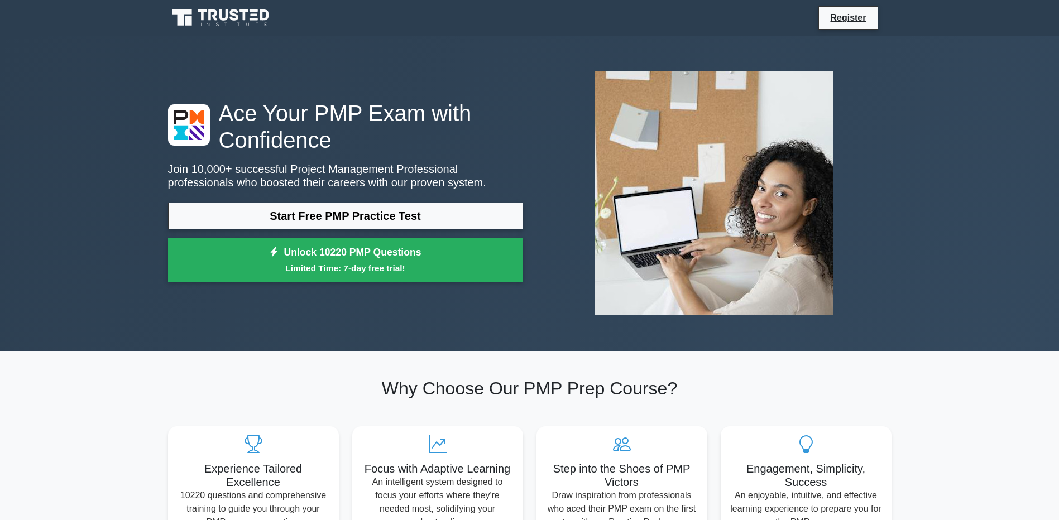 Image resolution: width=1059 pixels, height=520 pixels. What do you see at coordinates (346, 127) in the screenshot?
I see `h1: Ace Your PMP Exam with Confidence` at bounding box center [346, 127].